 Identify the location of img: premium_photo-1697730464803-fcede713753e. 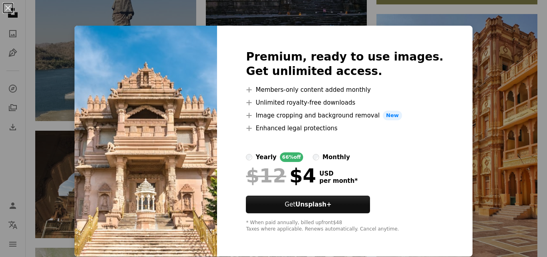
(146, 141).